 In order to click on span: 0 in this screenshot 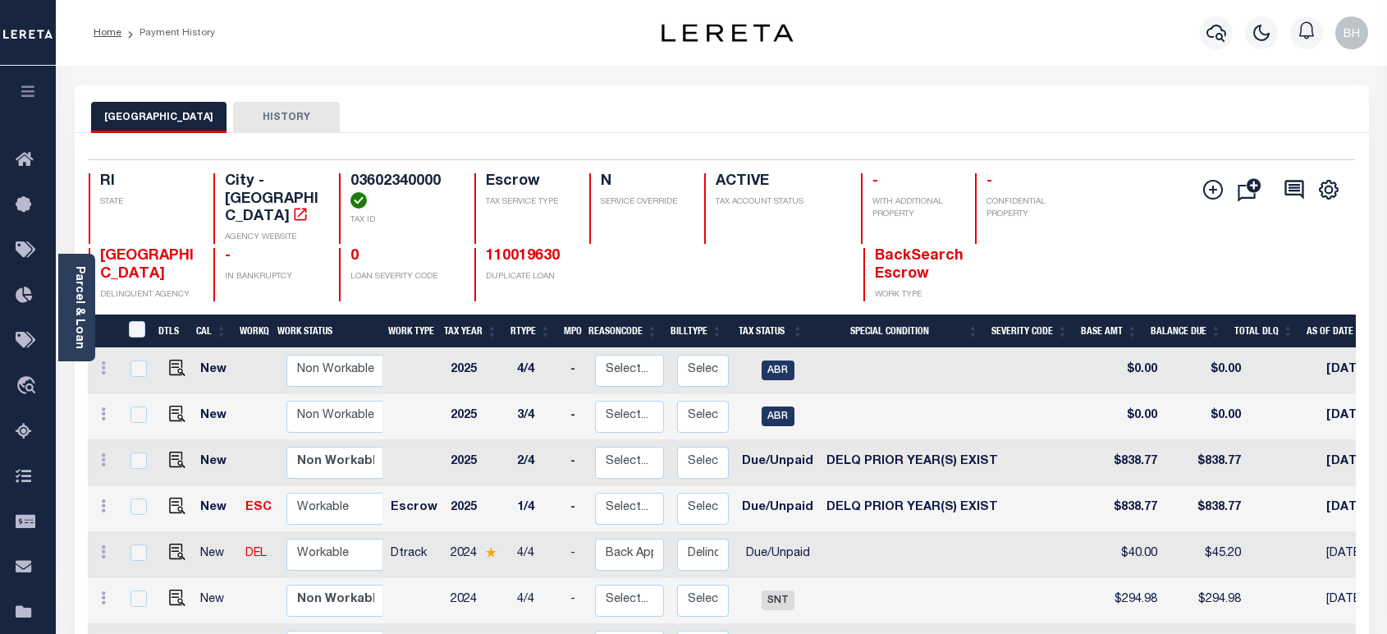, I will do `click(355, 256)`.